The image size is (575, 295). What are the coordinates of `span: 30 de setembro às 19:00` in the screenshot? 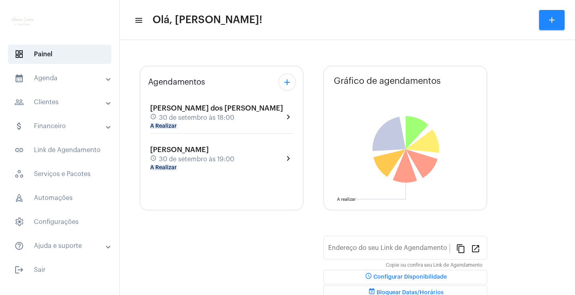 It's located at (196, 159).